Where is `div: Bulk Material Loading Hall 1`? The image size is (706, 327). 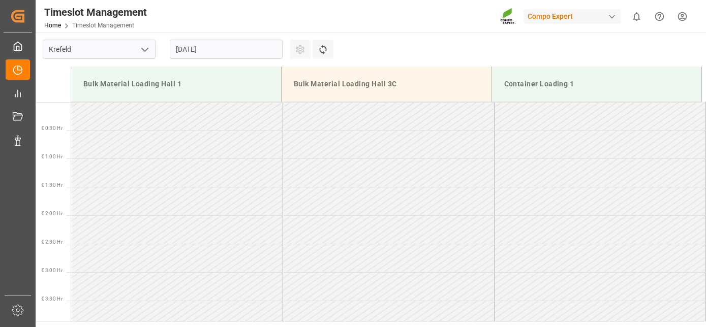
div: Bulk Material Loading Hall 1 is located at coordinates (176, 84).